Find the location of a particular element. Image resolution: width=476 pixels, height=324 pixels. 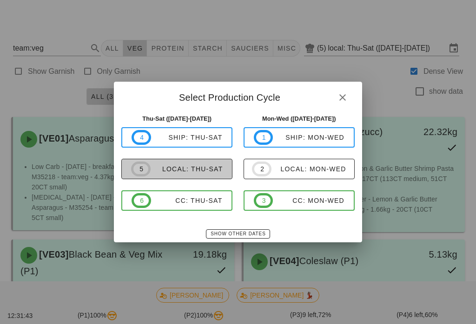

button: 6CC: Thu-Sat is located at coordinates (177, 201).